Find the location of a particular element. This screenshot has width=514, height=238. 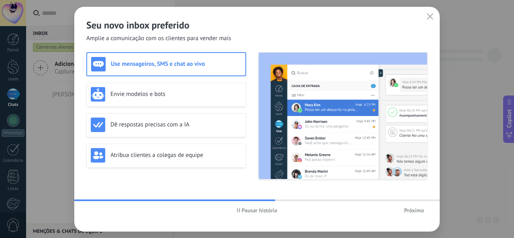

h3: Atribua clientes a colegas de equipe is located at coordinates (176, 155).